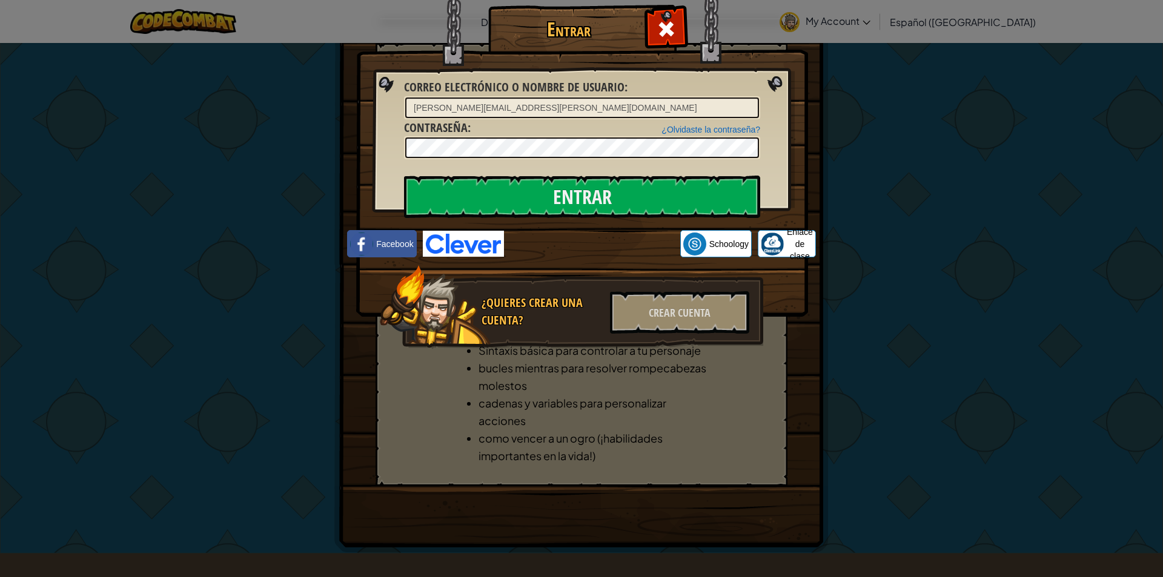 The height and width of the screenshot is (577, 1163). Describe the element at coordinates (362, 244) in the screenshot. I see `img: facebook_small.png` at that location.